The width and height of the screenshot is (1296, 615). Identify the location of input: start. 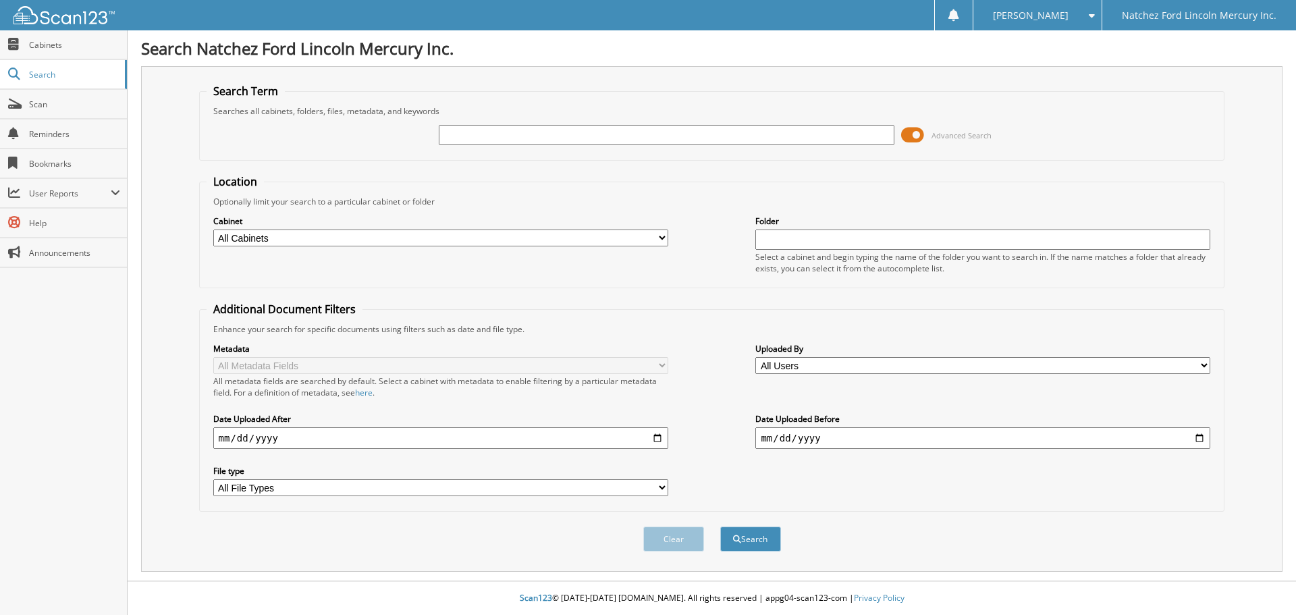
(441, 438).